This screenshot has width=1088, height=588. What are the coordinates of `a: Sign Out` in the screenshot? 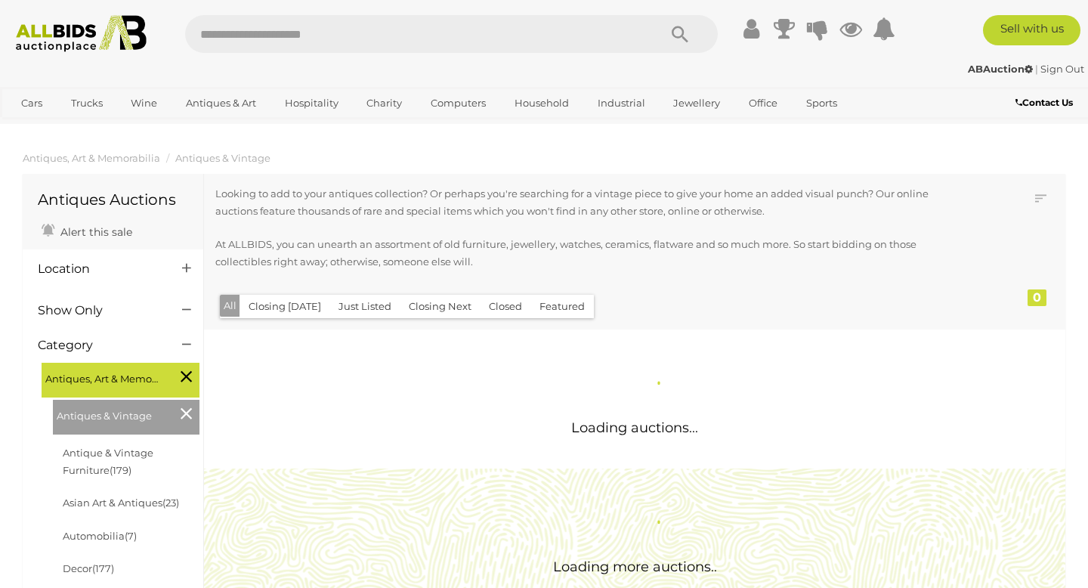 It's located at (1062, 69).